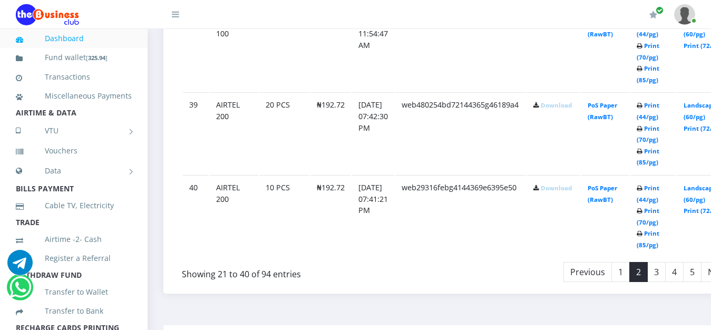 The height and width of the screenshot is (330, 711). Describe the element at coordinates (684, 14) in the screenshot. I see `img: User` at that location.